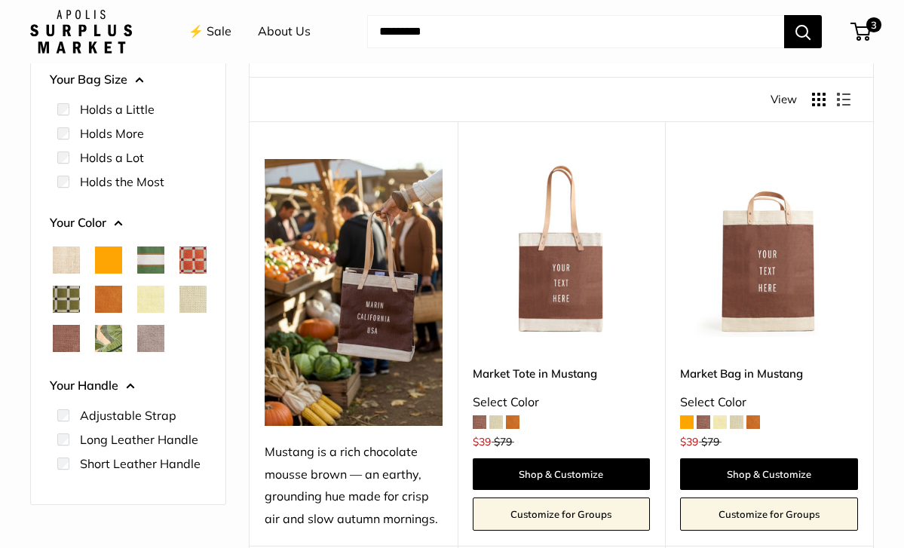 The image size is (904, 548). What do you see at coordinates (562, 248) in the screenshot?
I see `a: Market Tote in MustangMarket Tote in Mustang` at bounding box center [562, 248].